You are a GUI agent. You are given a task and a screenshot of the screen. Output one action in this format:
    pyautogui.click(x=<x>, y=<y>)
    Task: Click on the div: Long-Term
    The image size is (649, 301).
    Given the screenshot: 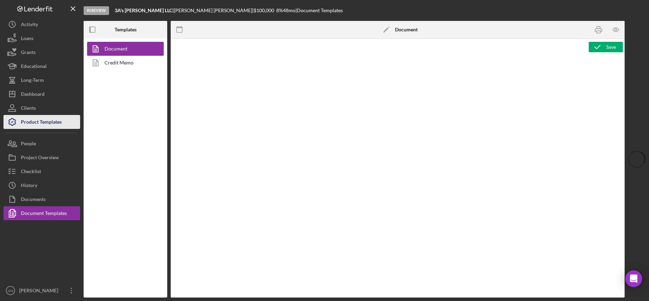 What is the action you would take?
    pyautogui.click(x=32, y=81)
    